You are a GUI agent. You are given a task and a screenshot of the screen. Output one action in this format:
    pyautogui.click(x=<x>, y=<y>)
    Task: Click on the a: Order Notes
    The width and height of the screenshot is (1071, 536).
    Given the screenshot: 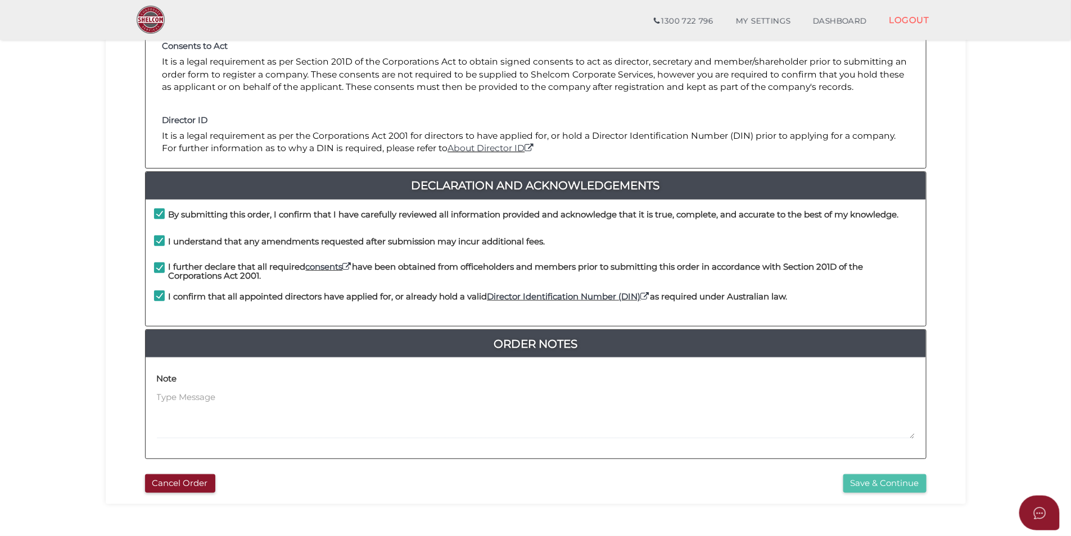 What is the action you would take?
    pyautogui.click(x=536, y=344)
    